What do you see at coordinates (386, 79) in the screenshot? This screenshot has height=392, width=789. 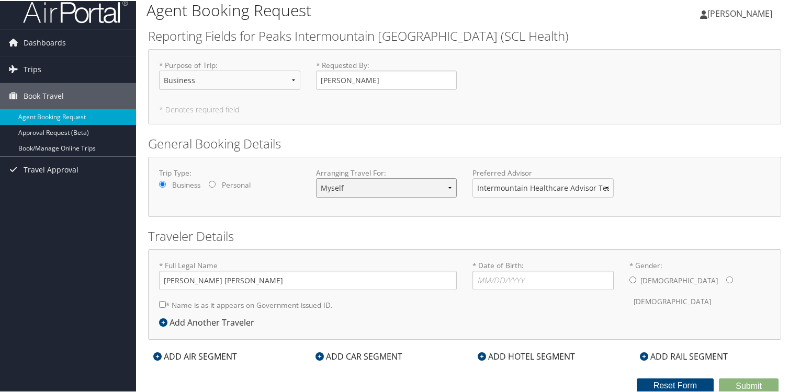 I see `input: * Requested By:` at bounding box center [386, 79].